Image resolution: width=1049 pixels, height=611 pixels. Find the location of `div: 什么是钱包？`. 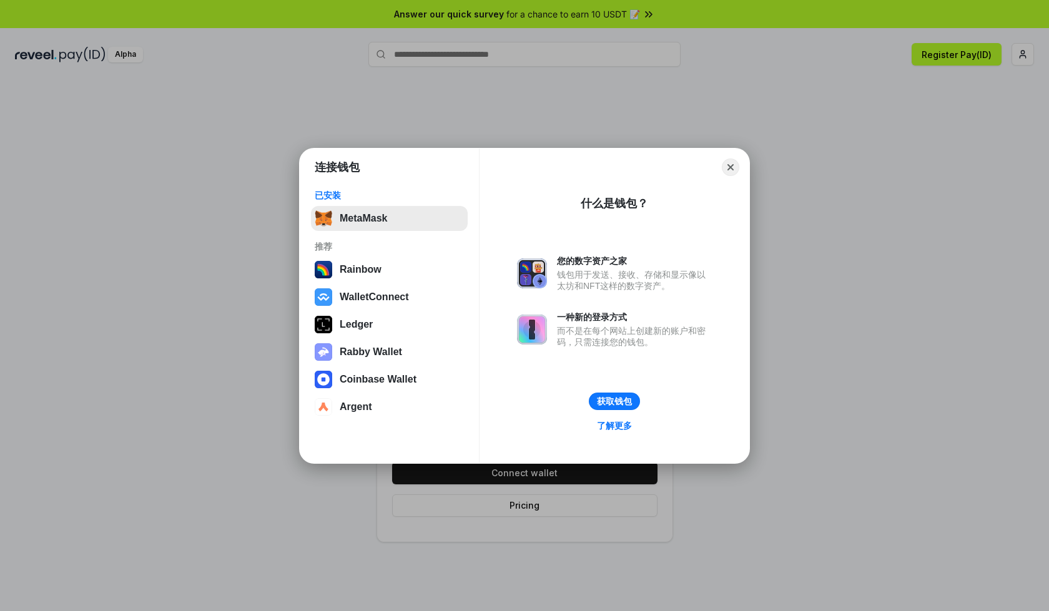

div: 什么是钱包？ is located at coordinates (614, 204).